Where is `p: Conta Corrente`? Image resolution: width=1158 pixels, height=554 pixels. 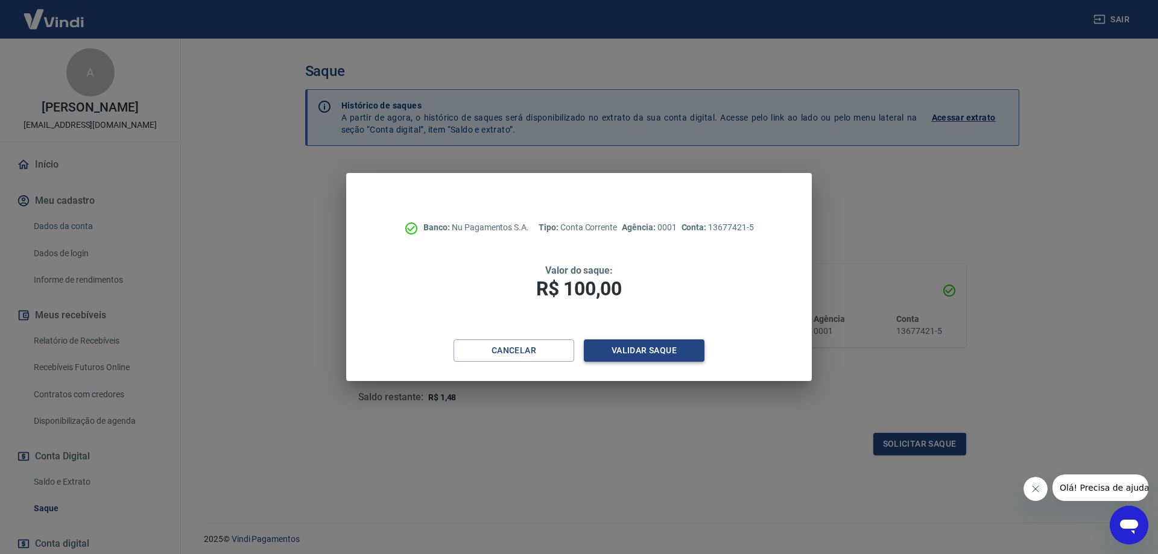 p: Conta Corrente is located at coordinates (578, 227).